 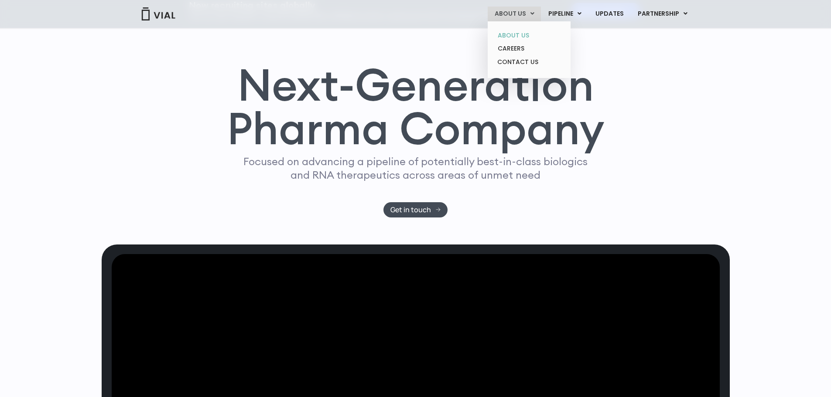 I want to click on a: ABOUT USMenu Toggle, so click(x=514, y=14).